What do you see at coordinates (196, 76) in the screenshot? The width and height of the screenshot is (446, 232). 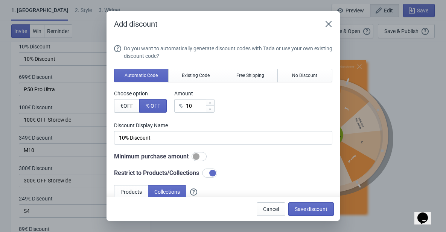 I see `button: Existing Code` at bounding box center [196, 76].